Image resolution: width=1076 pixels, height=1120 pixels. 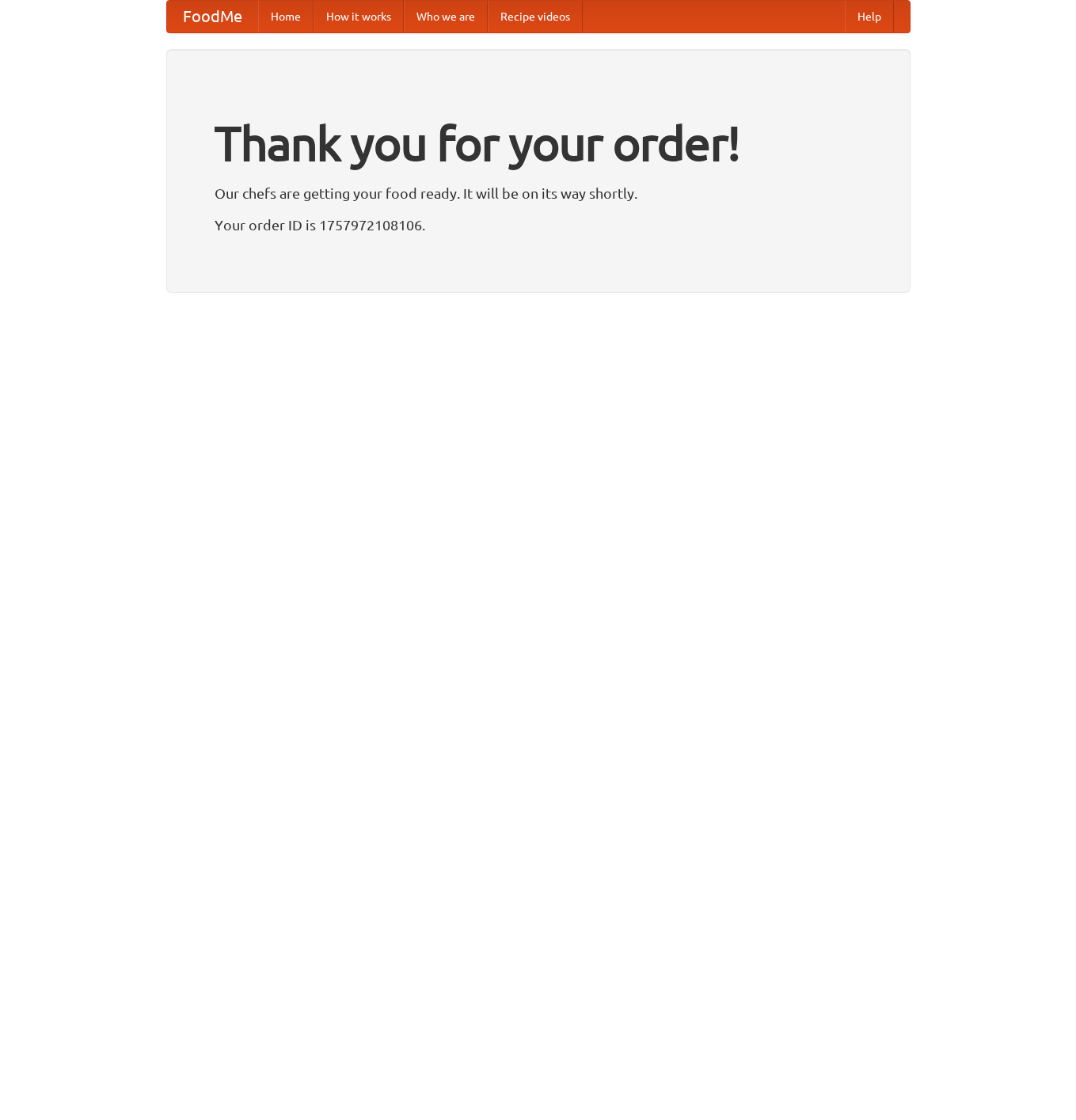 What do you see at coordinates (538, 193) in the screenshot?
I see `p: Our chefs are getting your food ready. It will be on its way shortly.` at bounding box center [538, 193].